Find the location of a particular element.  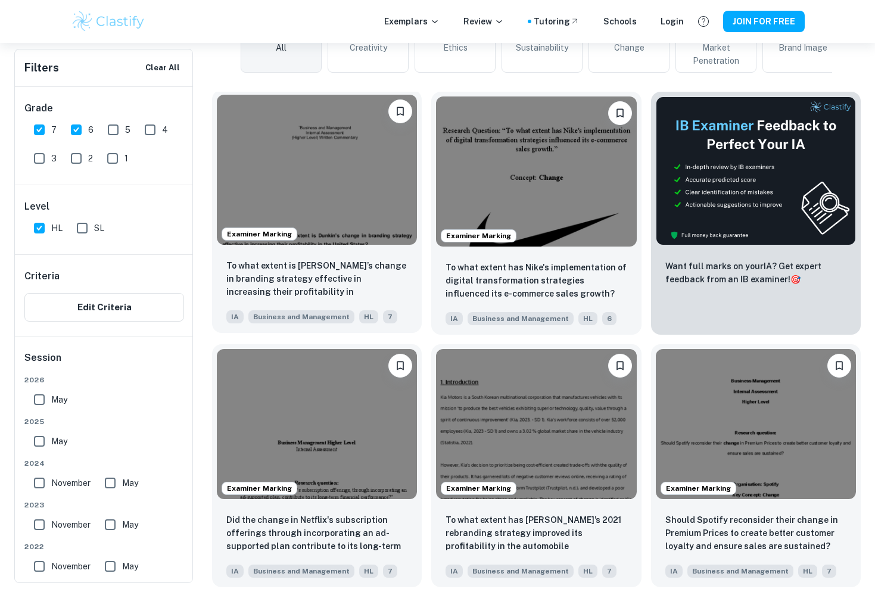

span: 2023 is located at coordinates (104, 505).